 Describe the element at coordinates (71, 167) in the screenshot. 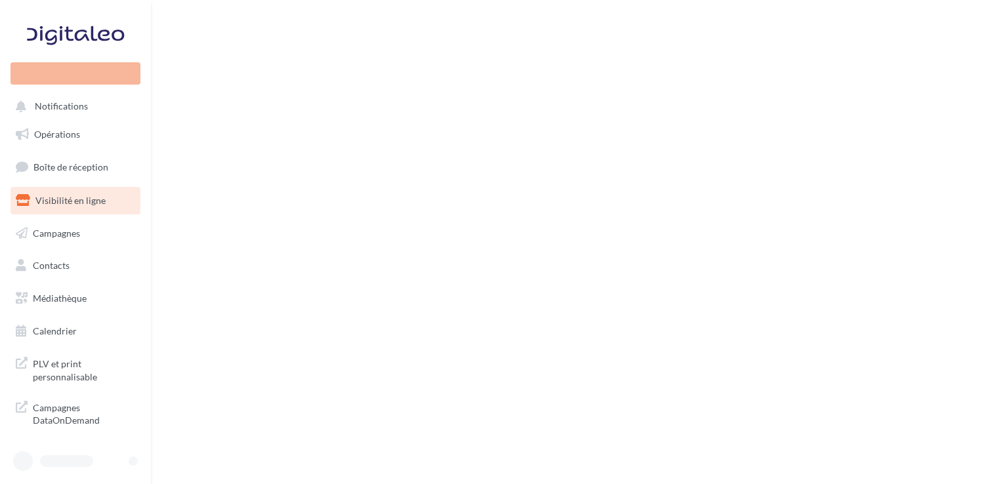

I see `span: Boîte de réception` at that location.